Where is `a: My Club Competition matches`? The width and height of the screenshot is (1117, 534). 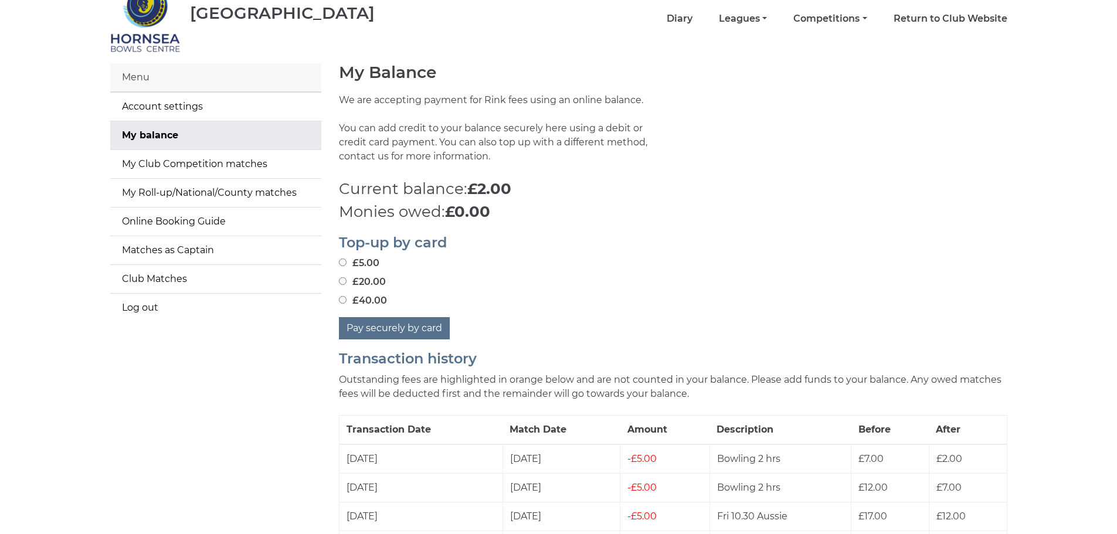 a: My Club Competition matches is located at coordinates (216, 164).